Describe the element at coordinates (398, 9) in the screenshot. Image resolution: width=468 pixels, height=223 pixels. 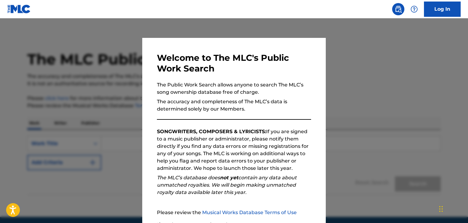
I see `a: Public Search` at that location.